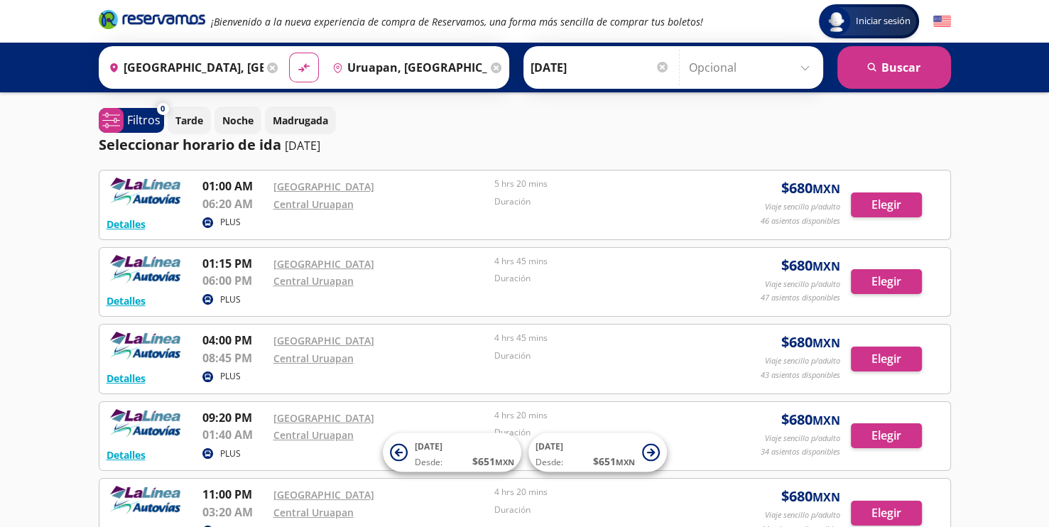 The width and height of the screenshot is (1049, 527). Describe the element at coordinates (238, 120) in the screenshot. I see `p: Noche` at that location.